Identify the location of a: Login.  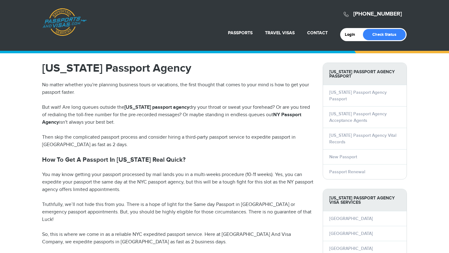
(352, 35).